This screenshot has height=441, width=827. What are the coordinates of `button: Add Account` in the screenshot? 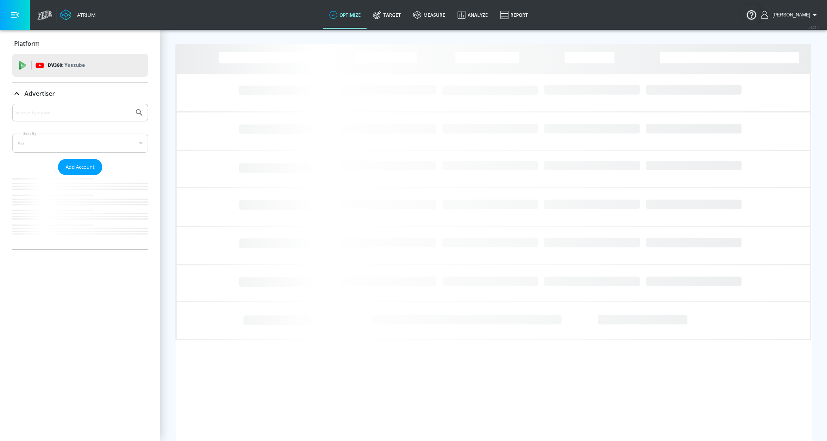 It's located at (80, 167).